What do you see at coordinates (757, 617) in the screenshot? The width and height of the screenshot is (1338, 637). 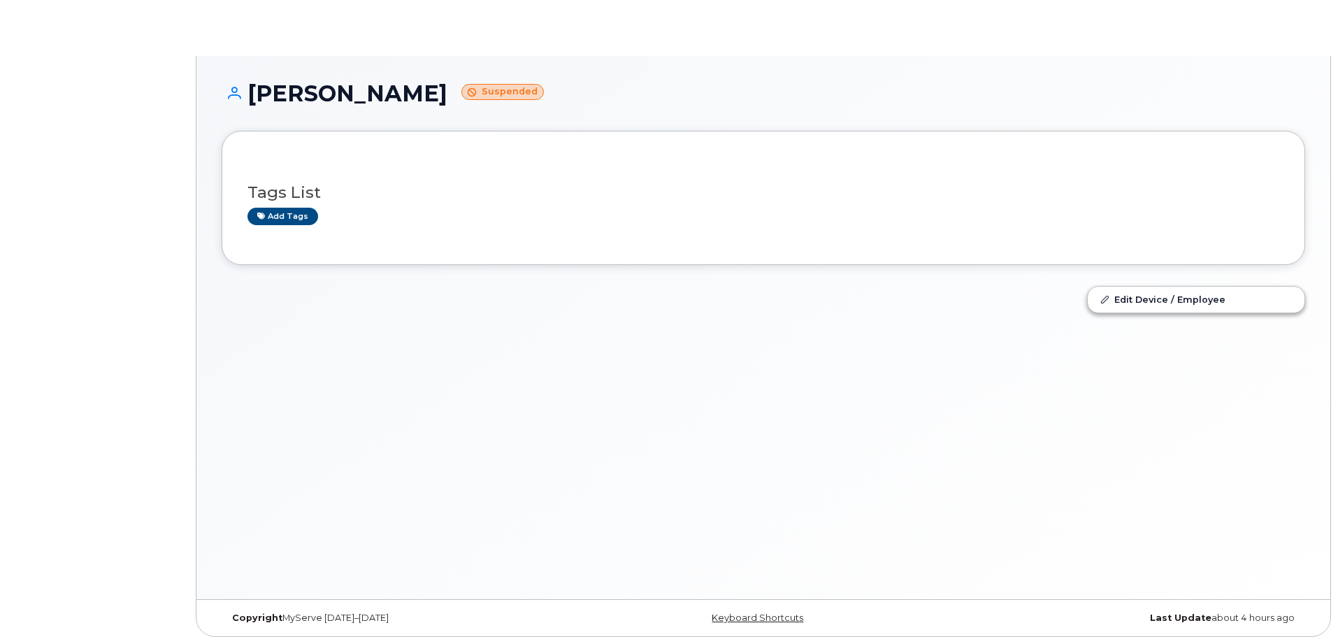 I see `a: Keyboard Shortcuts` at bounding box center [757, 617].